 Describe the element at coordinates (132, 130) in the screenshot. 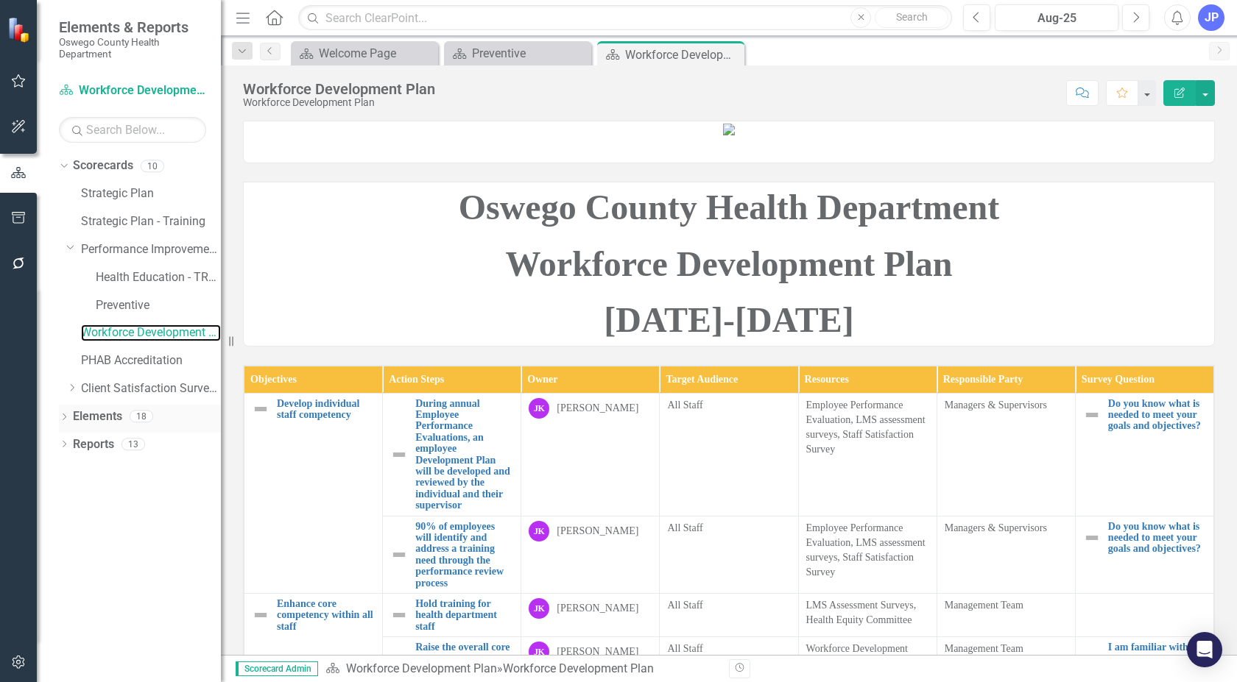

I see `input: Search Below...` at that location.